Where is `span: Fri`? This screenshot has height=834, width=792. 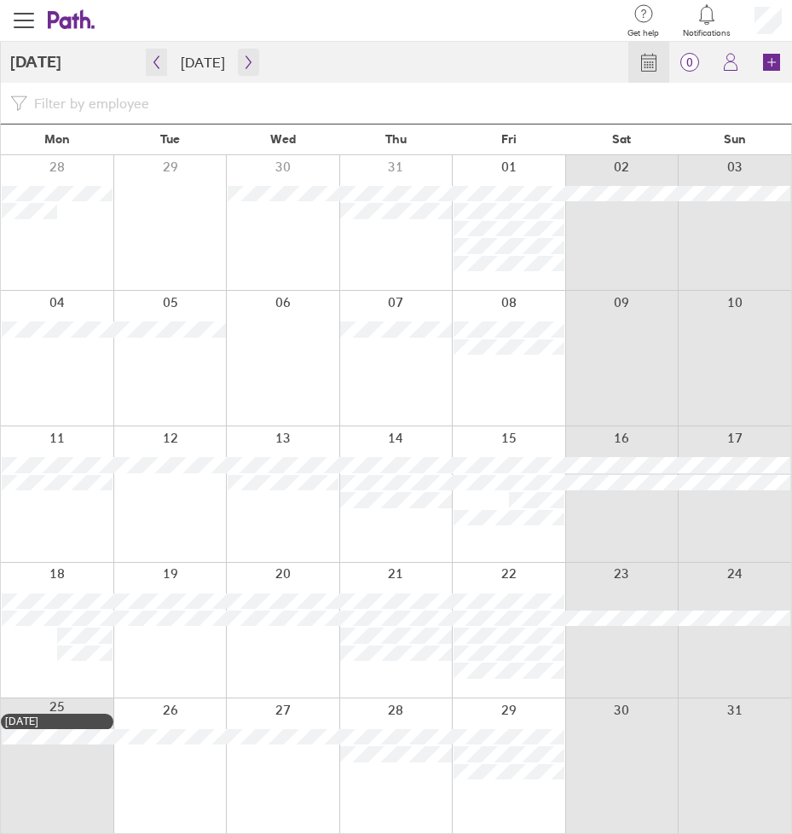 span: Fri is located at coordinates (509, 139).